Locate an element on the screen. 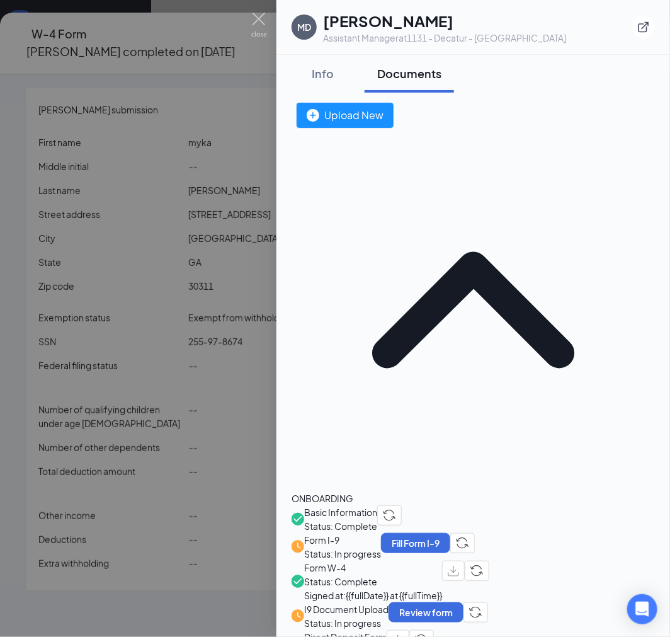  div: Upload New is located at coordinates (345, 115).